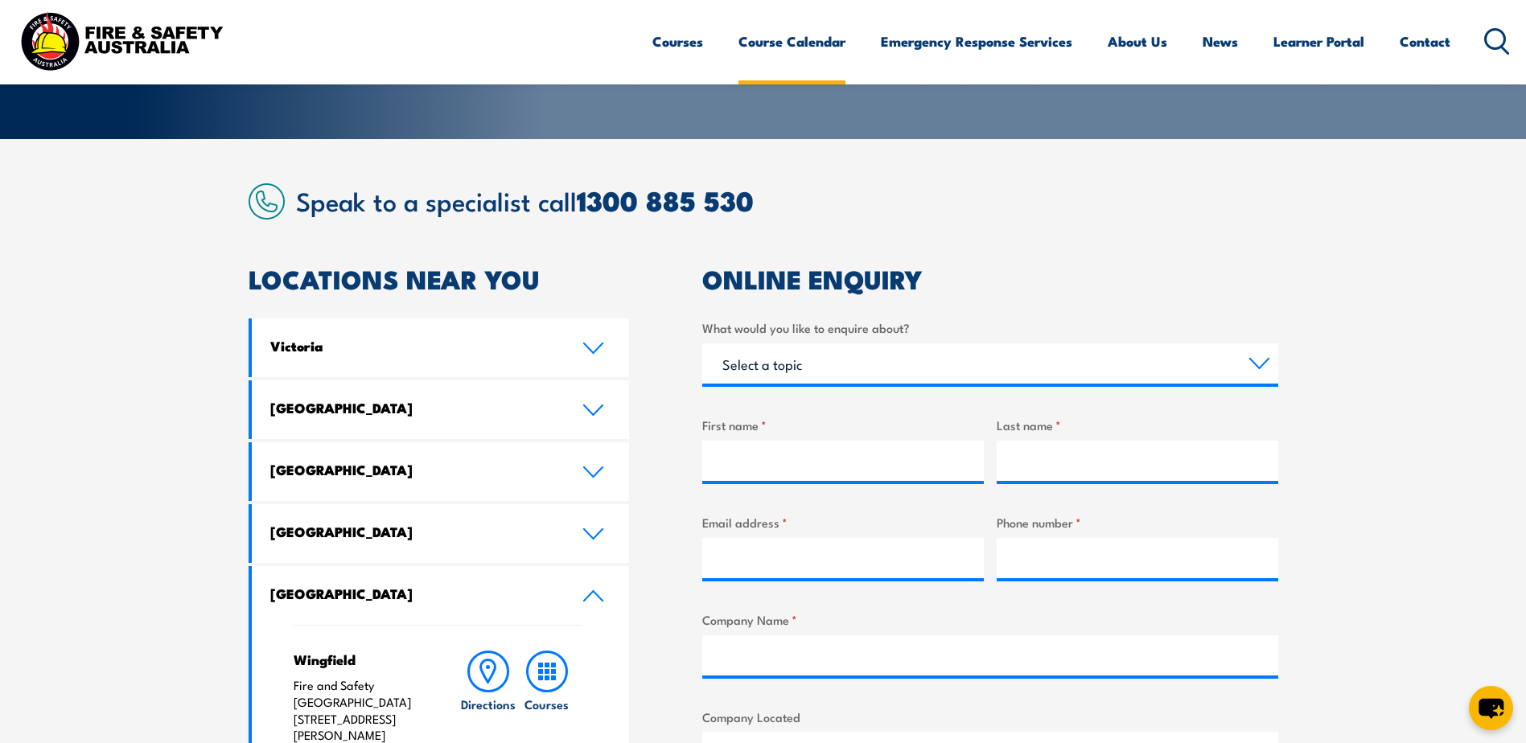 Image resolution: width=1526 pixels, height=743 pixels. Describe the element at coordinates (843, 522) in the screenshot. I see `label: Email address` at that location.